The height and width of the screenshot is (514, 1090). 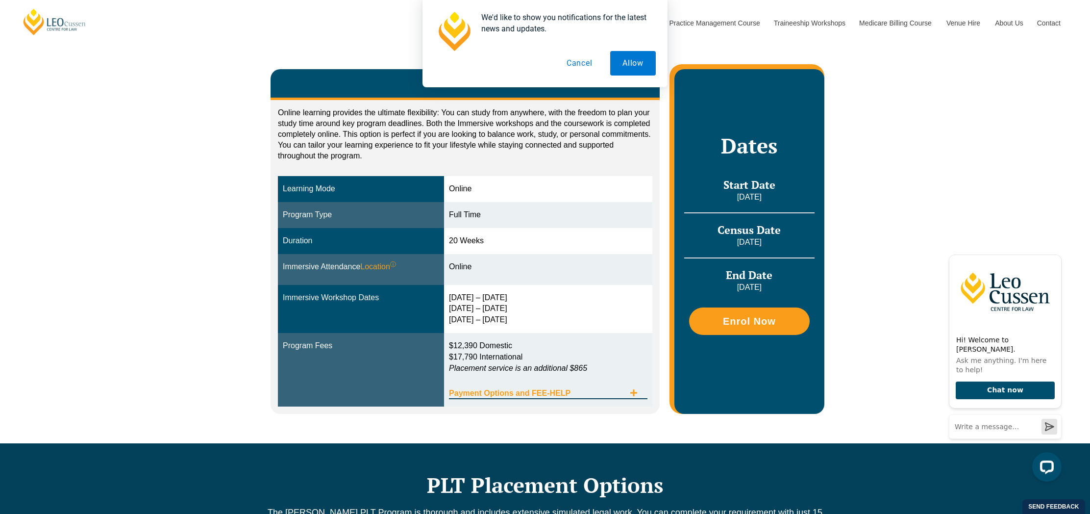 I want to click on a: Enrol Now, so click(x=749, y=321).